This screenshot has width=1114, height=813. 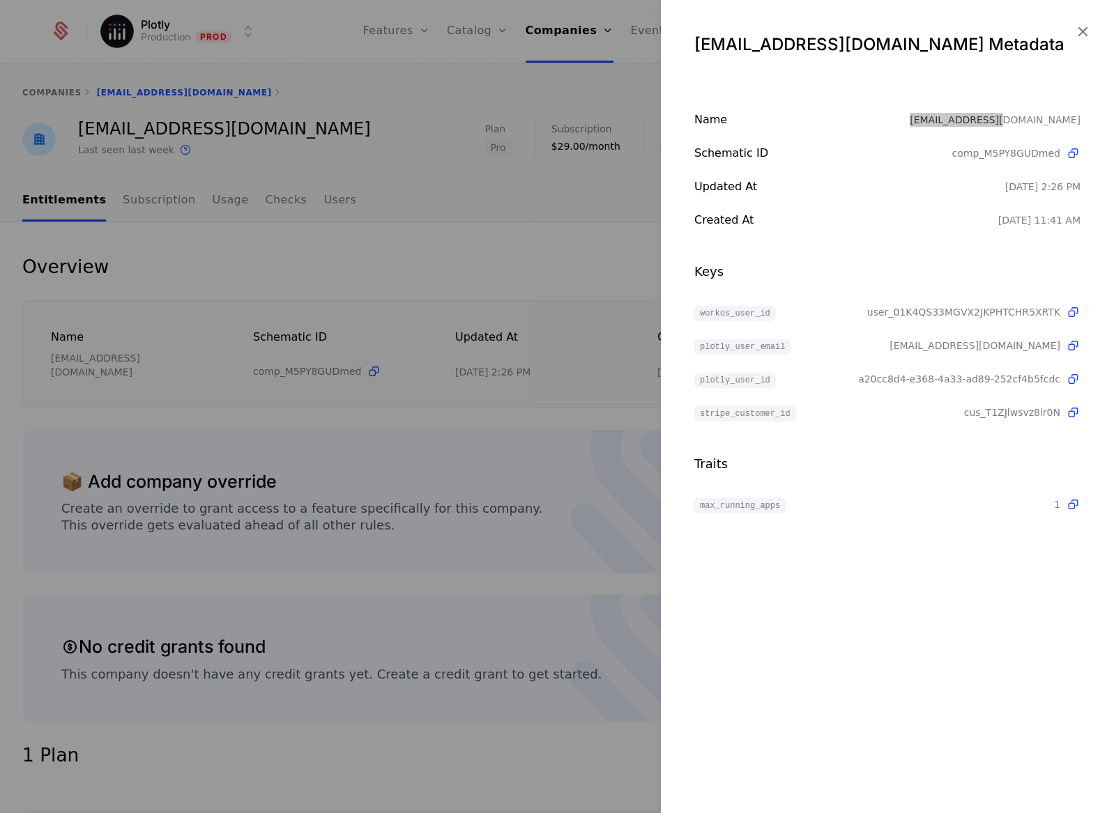 I want to click on span: workos_user_id, so click(x=735, y=314).